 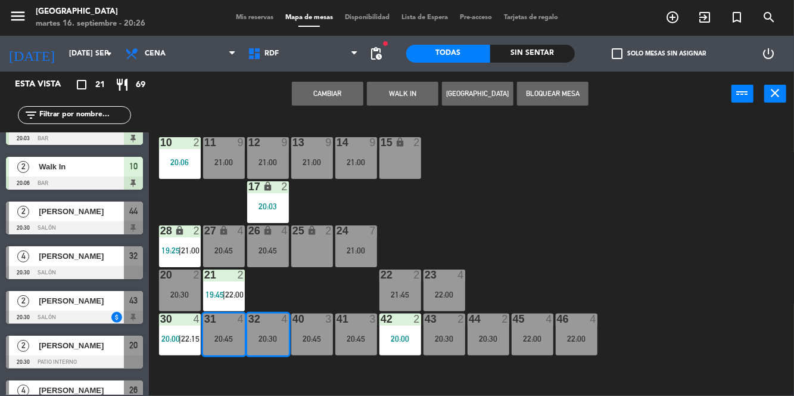 I want to click on button: menu, so click(x=18, y=18).